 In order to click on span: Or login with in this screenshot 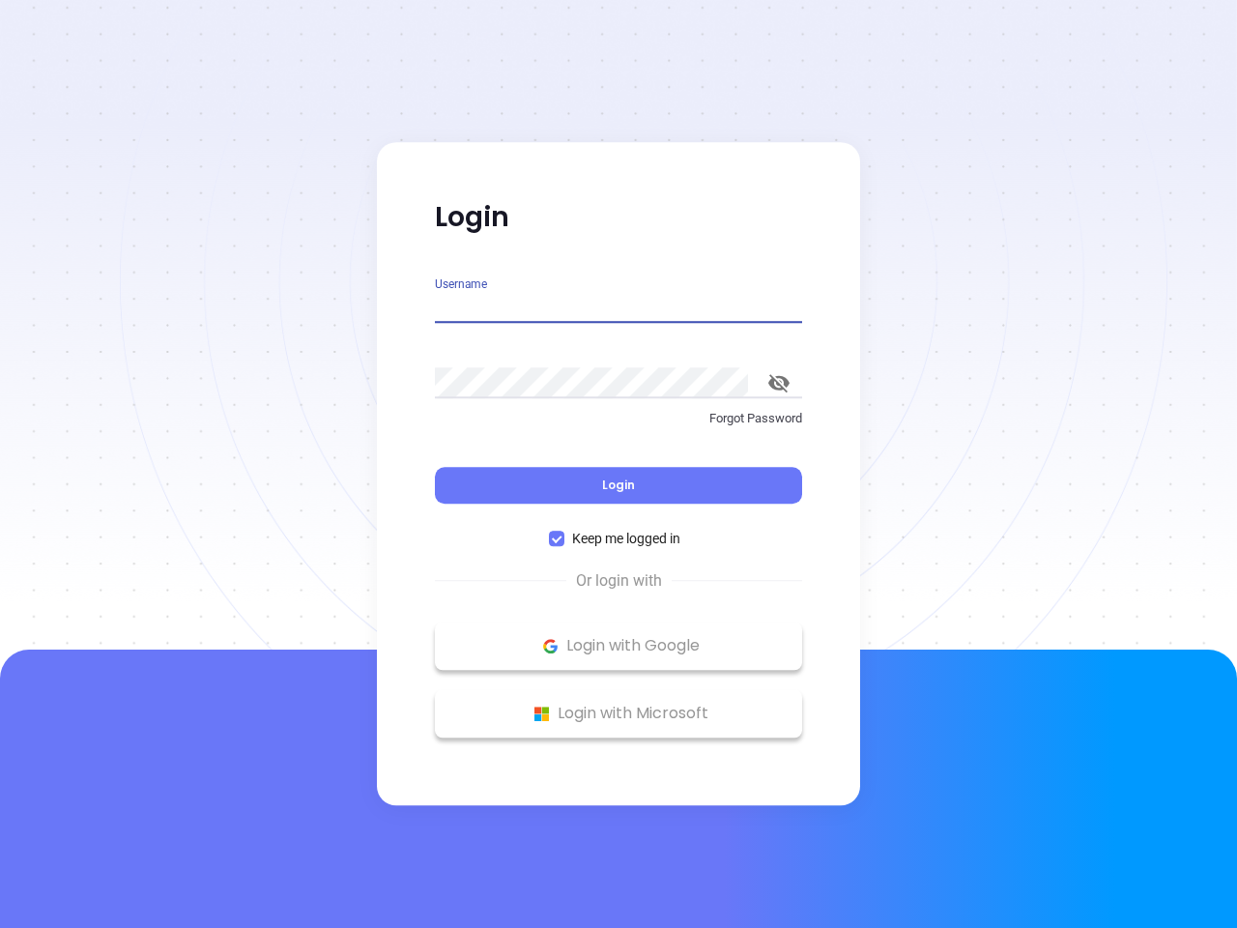, I will do `click(618, 581)`.